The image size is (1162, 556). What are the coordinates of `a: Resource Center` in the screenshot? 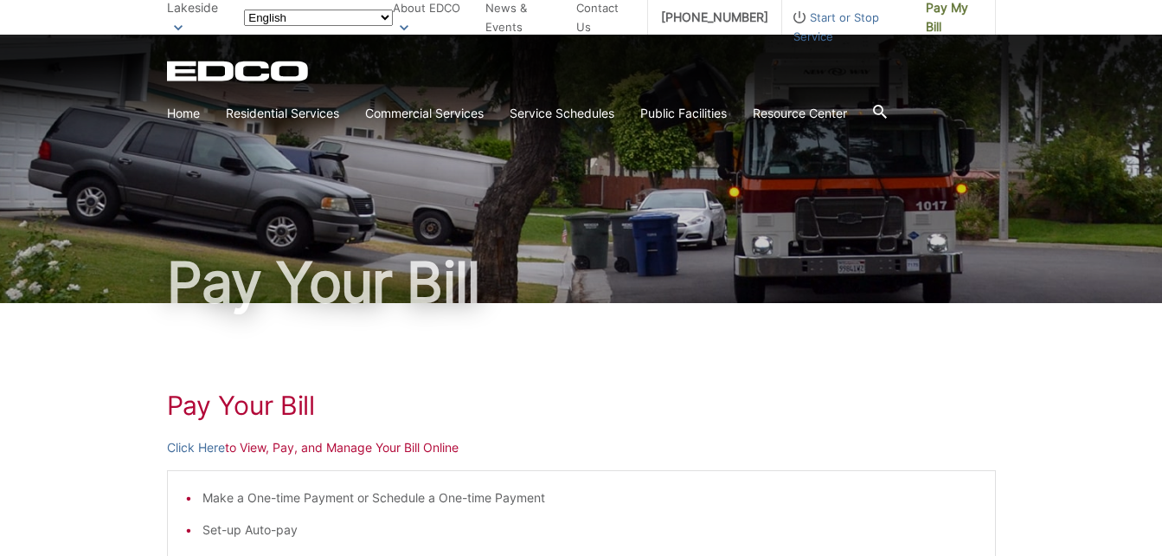 It's located at (800, 113).